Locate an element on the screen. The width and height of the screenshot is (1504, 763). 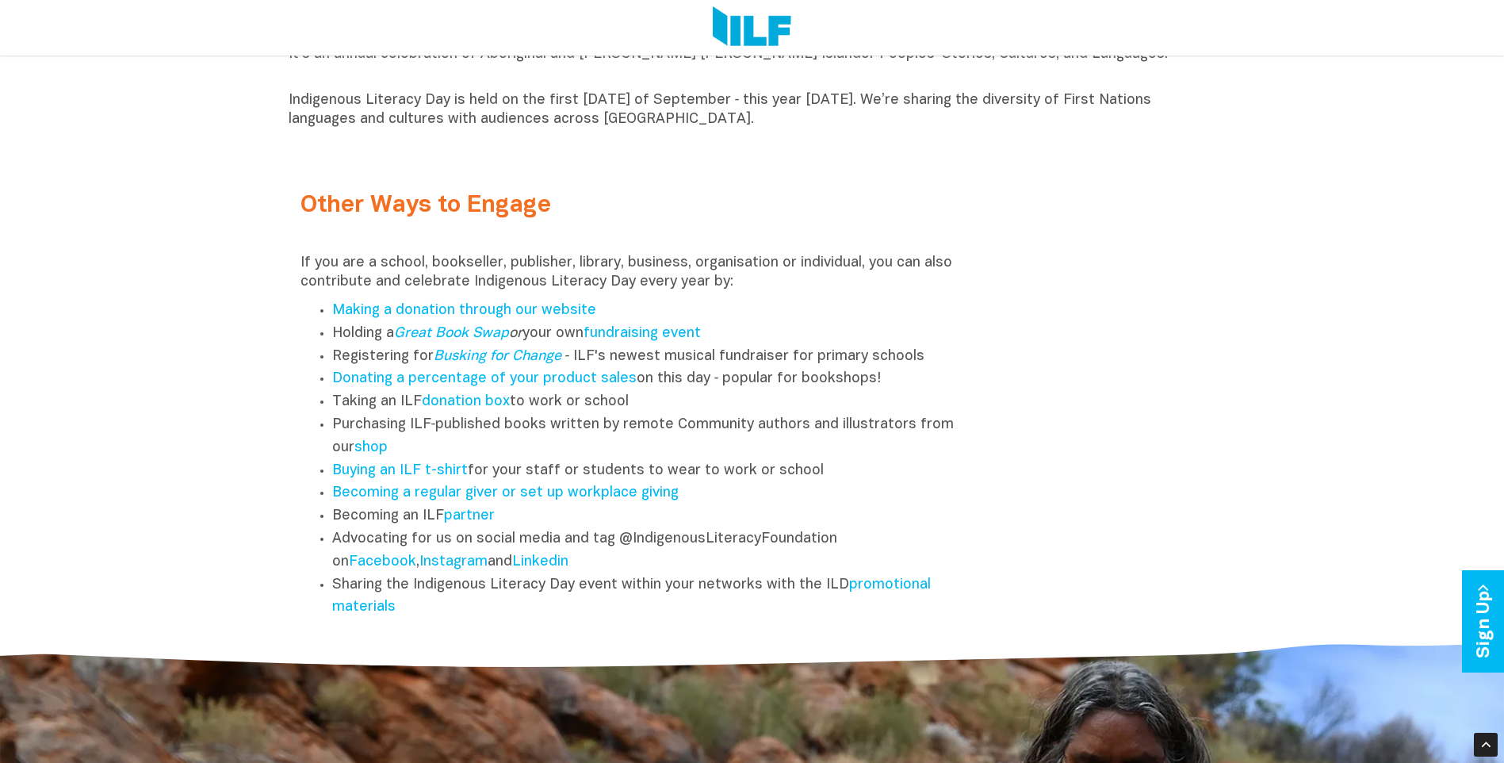
a: Buying an ILF t-shirt is located at coordinates (400, 470).